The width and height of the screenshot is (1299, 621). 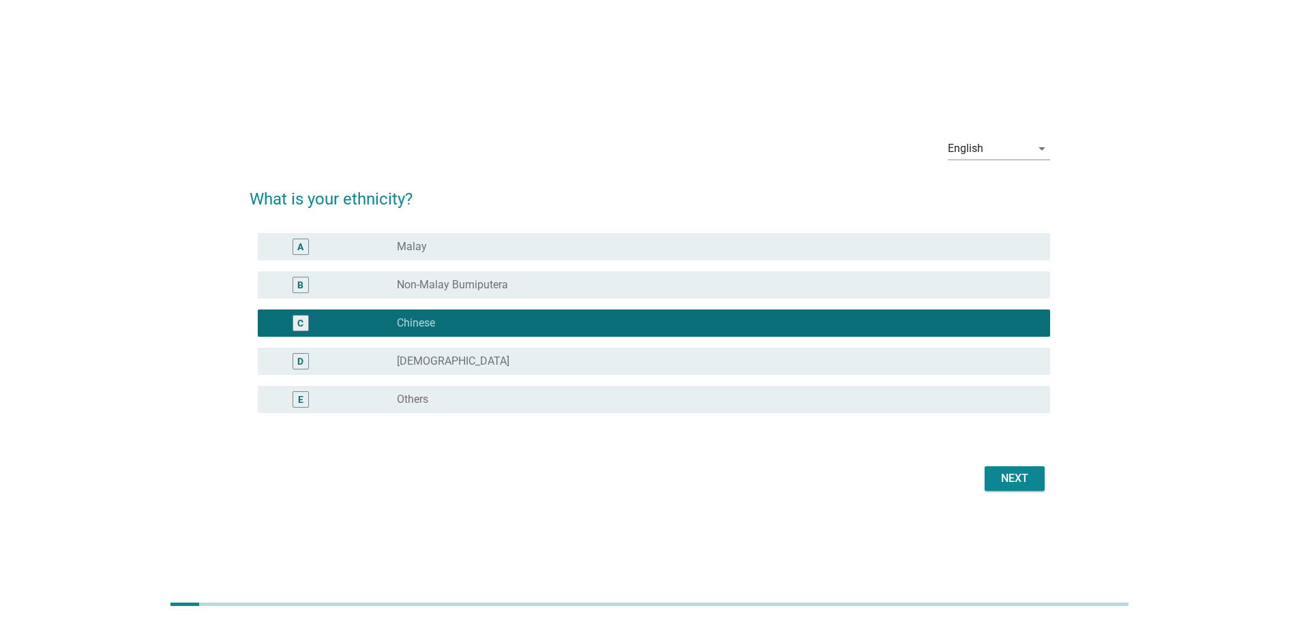 I want to click on div: D, so click(x=300, y=361).